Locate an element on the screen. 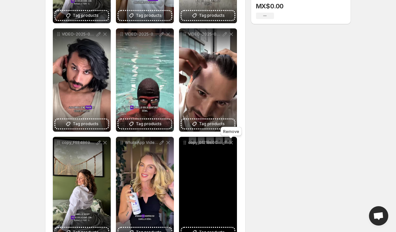 Image resolution: width=396 pixels, height=232 pixels. p: MX$0.00 is located at coordinates (270, 6).